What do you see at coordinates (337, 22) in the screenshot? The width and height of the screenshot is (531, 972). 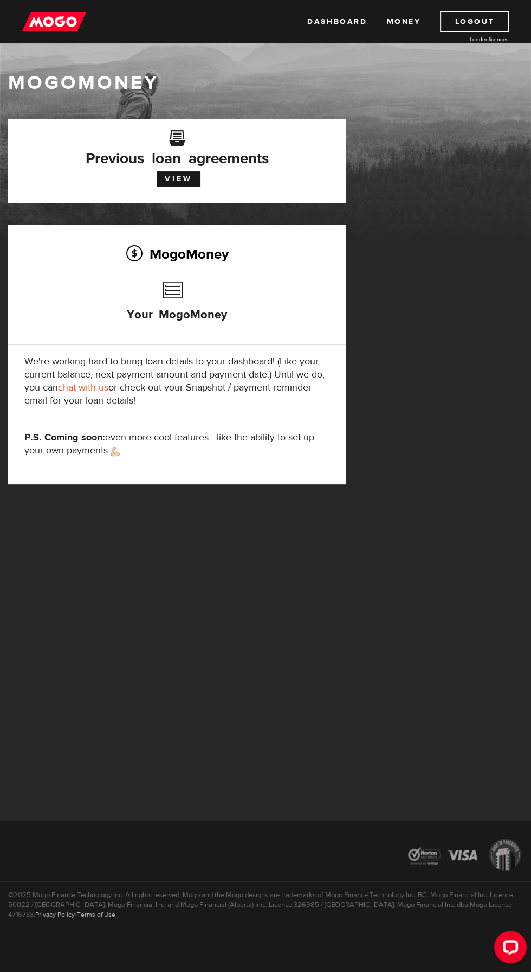 I see `a: Dashboard` at bounding box center [337, 22].